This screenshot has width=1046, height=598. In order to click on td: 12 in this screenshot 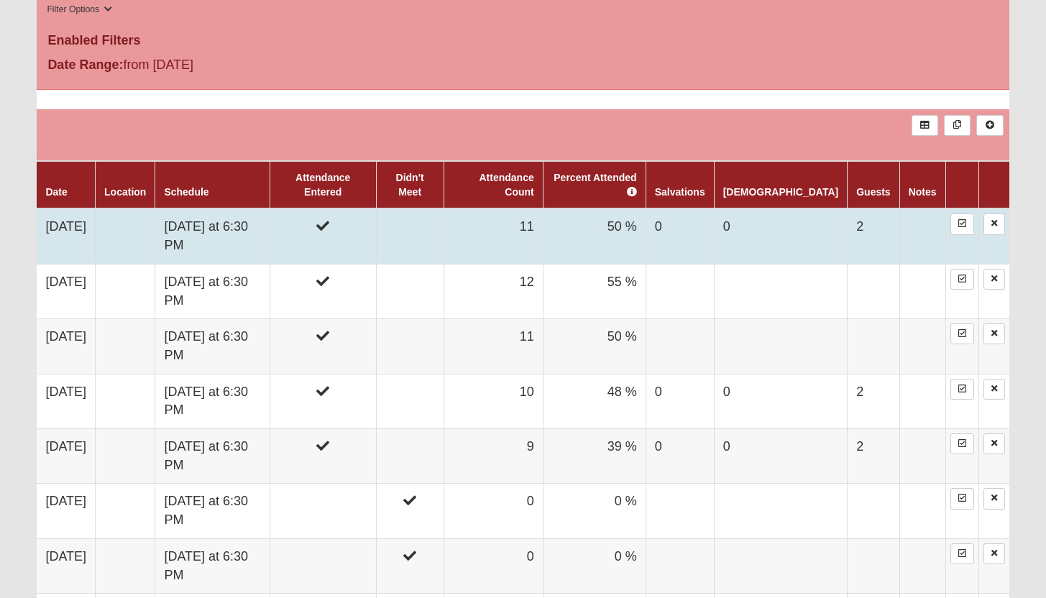, I will do `click(493, 291)`.